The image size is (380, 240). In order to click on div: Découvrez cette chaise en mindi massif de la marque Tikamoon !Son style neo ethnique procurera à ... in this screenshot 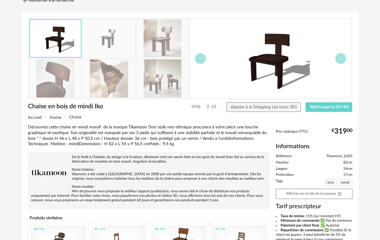, I will do `click(149, 136)`.